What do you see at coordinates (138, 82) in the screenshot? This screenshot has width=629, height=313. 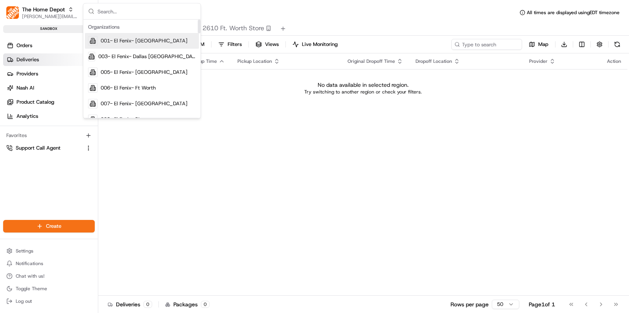 I see `button: Start new chat` at bounding box center [138, 82].